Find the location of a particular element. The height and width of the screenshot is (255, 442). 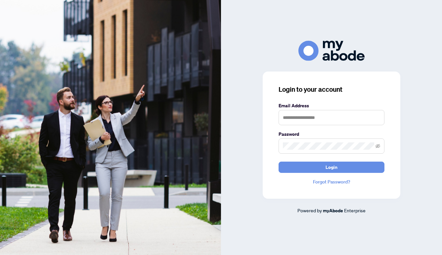

label: Password is located at coordinates (332, 134).